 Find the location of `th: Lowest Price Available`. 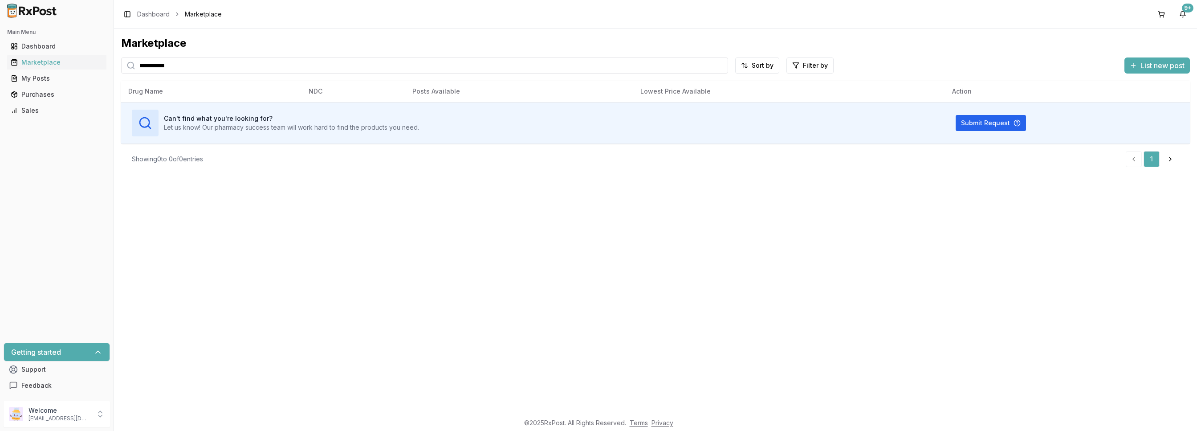

th: Lowest Price Available is located at coordinates (789, 91).